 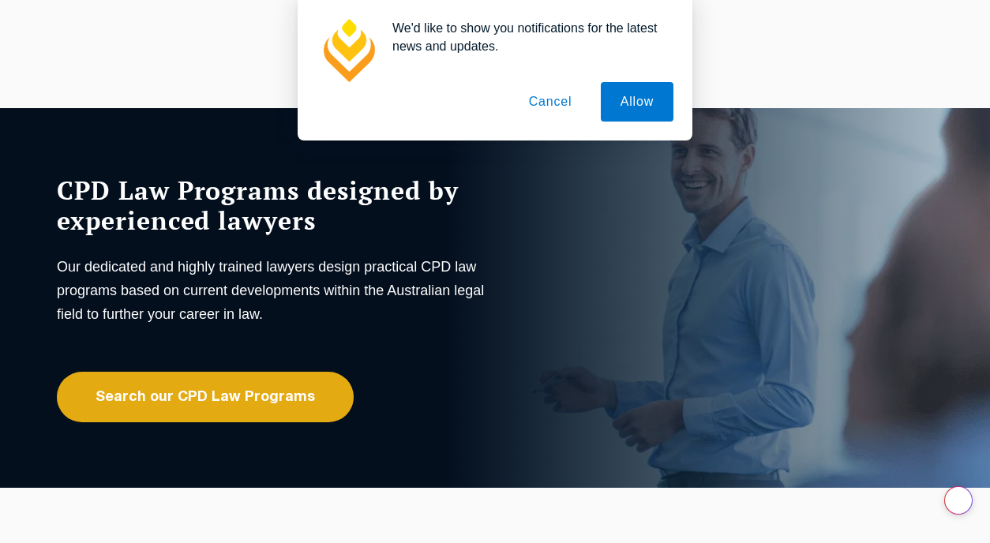 What do you see at coordinates (274, 205) in the screenshot?
I see `h1: CPD Law Programs designed by experienced lawyers` at bounding box center [274, 205].